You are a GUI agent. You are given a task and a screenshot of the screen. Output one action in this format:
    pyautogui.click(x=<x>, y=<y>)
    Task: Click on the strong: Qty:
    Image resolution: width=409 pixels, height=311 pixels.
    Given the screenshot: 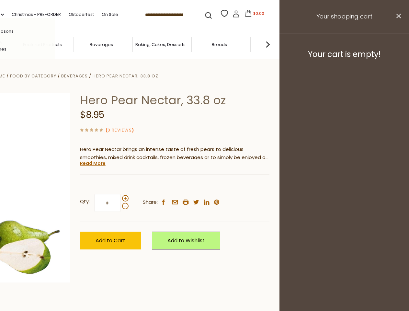 What is the action you would take?
    pyautogui.click(x=85, y=201)
    